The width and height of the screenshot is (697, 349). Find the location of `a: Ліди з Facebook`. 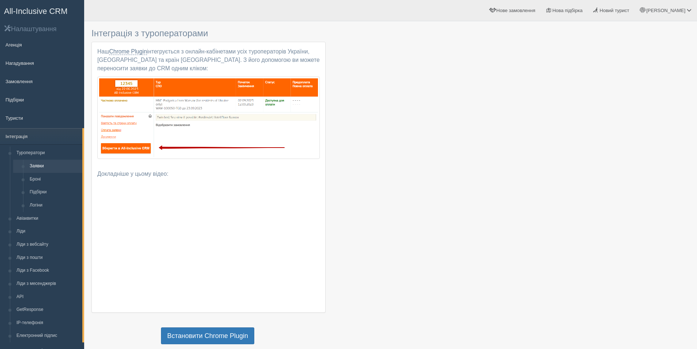

a: Ліди з Facebook is located at coordinates (48, 271).